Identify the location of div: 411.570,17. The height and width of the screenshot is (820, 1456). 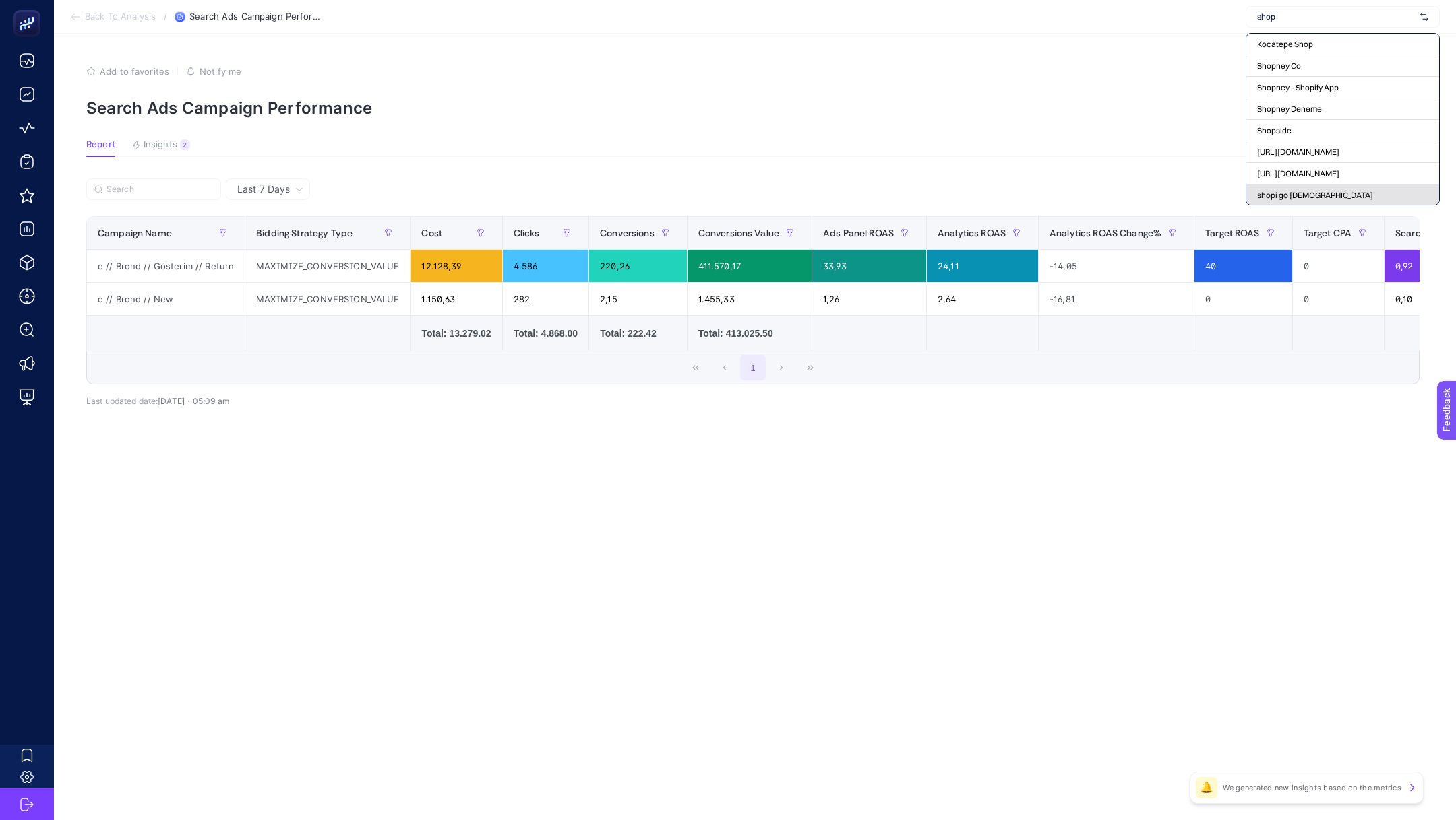
(749, 266).